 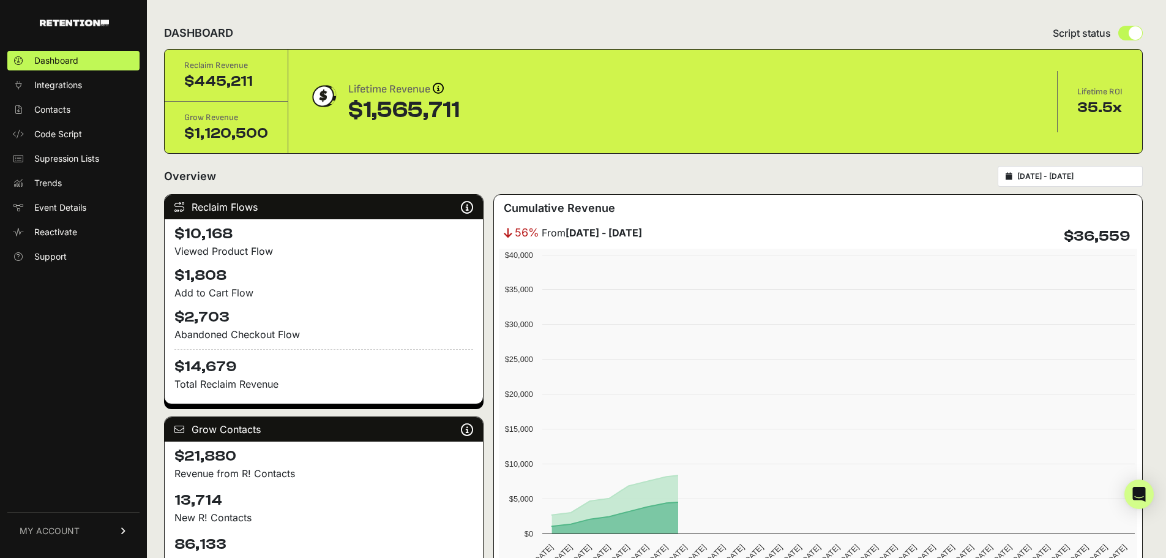 I want to click on span: Contacts, so click(x=52, y=110).